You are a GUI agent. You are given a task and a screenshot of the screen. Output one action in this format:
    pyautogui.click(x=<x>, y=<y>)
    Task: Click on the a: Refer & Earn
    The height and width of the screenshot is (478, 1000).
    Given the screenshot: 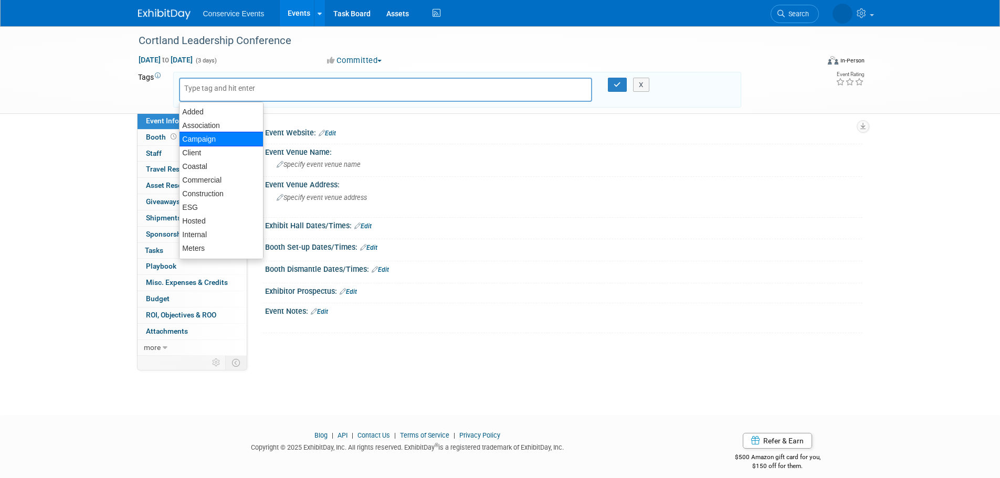 What is the action you would take?
    pyautogui.click(x=778, y=441)
    